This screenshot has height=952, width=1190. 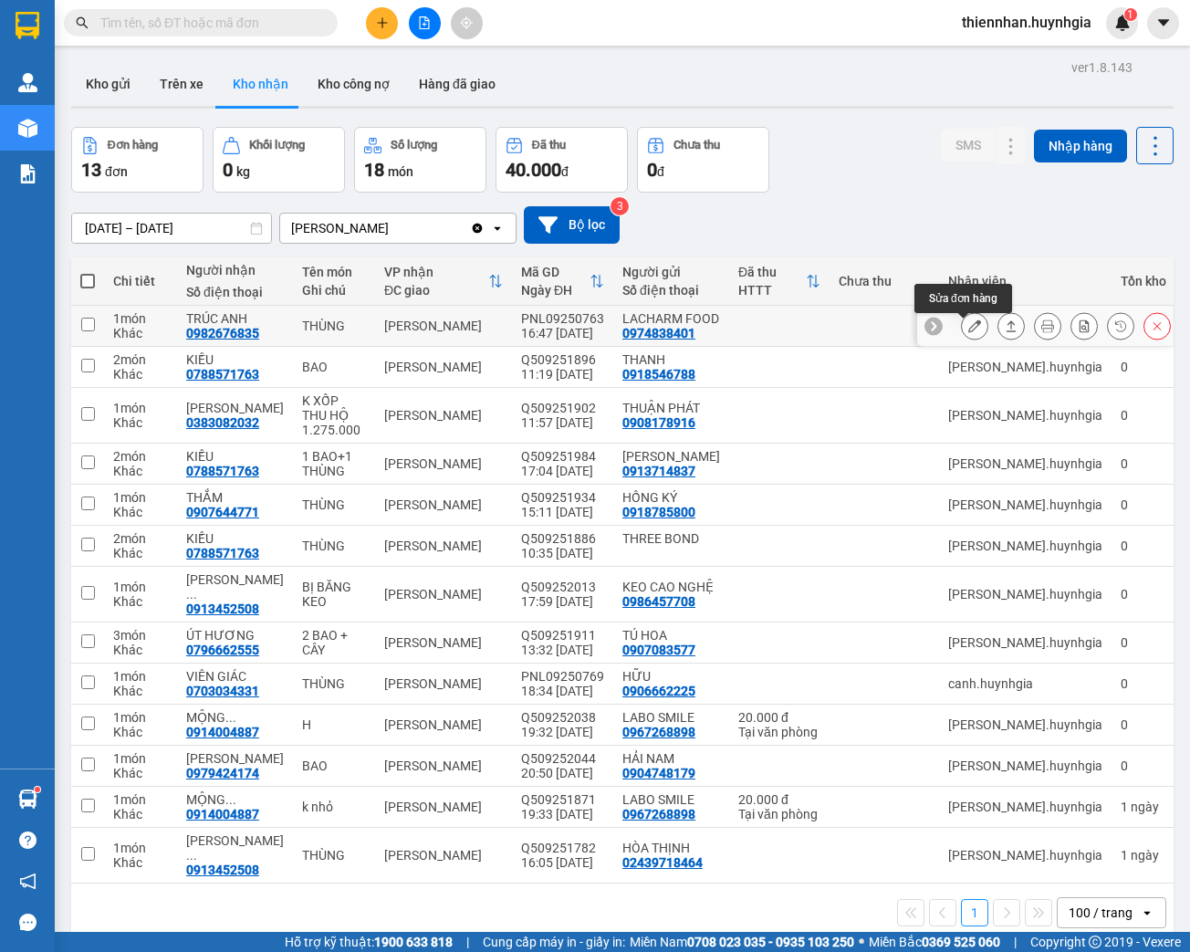 What do you see at coordinates (671, 456) in the screenshot?
I see `div: HÙNG VÂN` at bounding box center [671, 456].